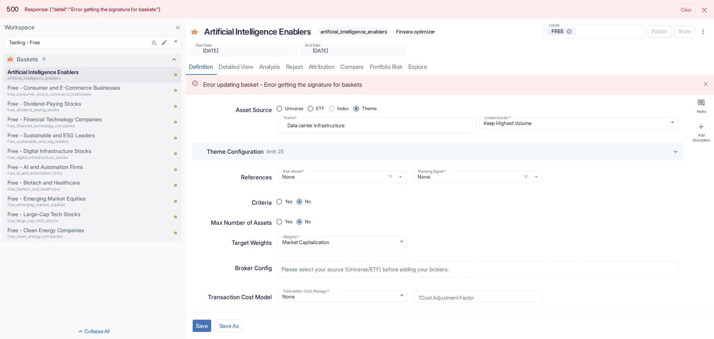 This screenshot has width=714, height=339. I want to click on div: None, so click(343, 297).